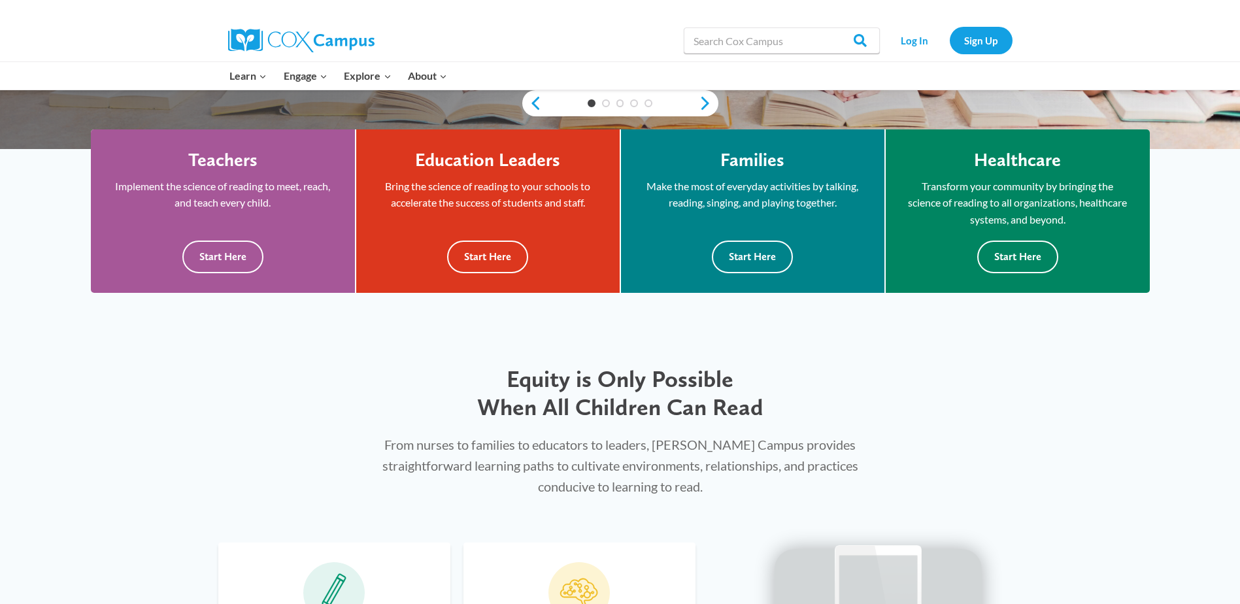  Describe the element at coordinates (339, 76) in the screenshot. I see `nav: Primary Navigation` at that location.